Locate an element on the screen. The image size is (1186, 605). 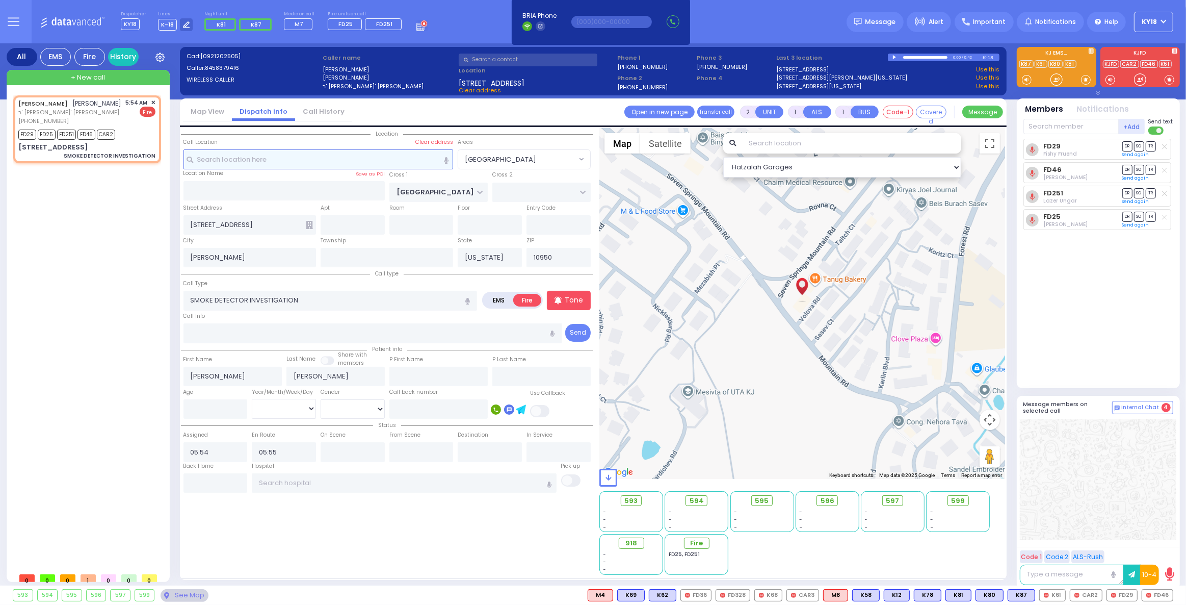
a: FD29 is located at coordinates (1052, 146).